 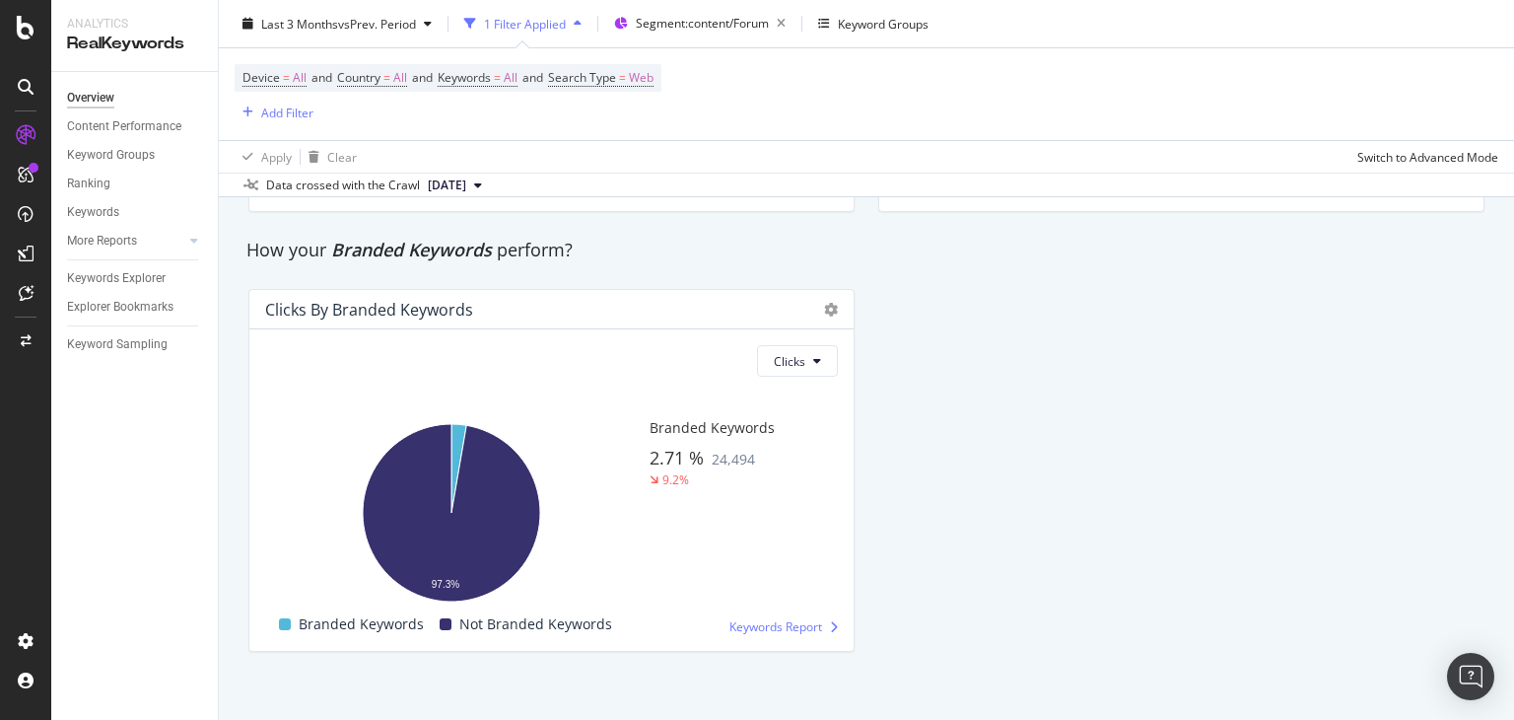 I want to click on div: 1 Filter Applied, so click(x=525, y=23).